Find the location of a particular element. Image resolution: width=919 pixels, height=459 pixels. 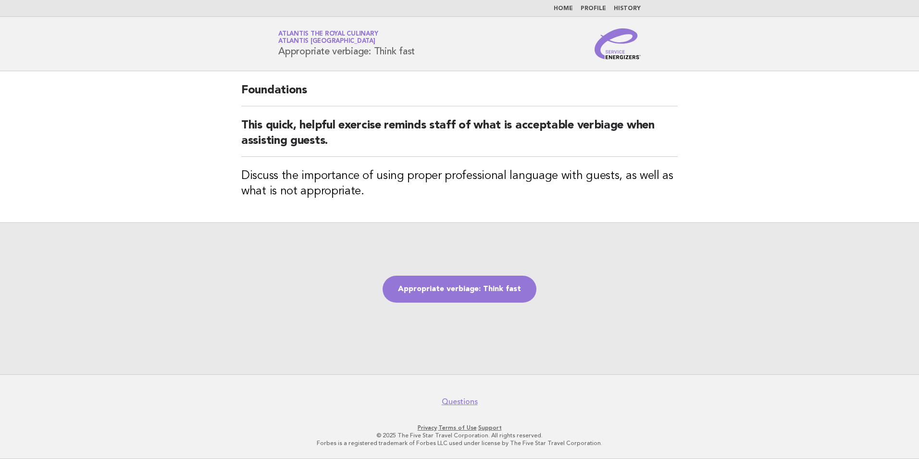

h1: Appropriate verbiage: Think fast is located at coordinates (347, 44).